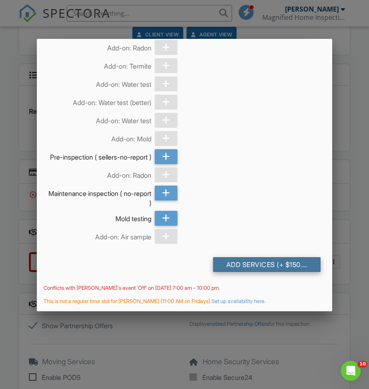  What do you see at coordinates (100, 101) in the screenshot?
I see `div: Add-on: Water test (better)` at bounding box center [100, 101].